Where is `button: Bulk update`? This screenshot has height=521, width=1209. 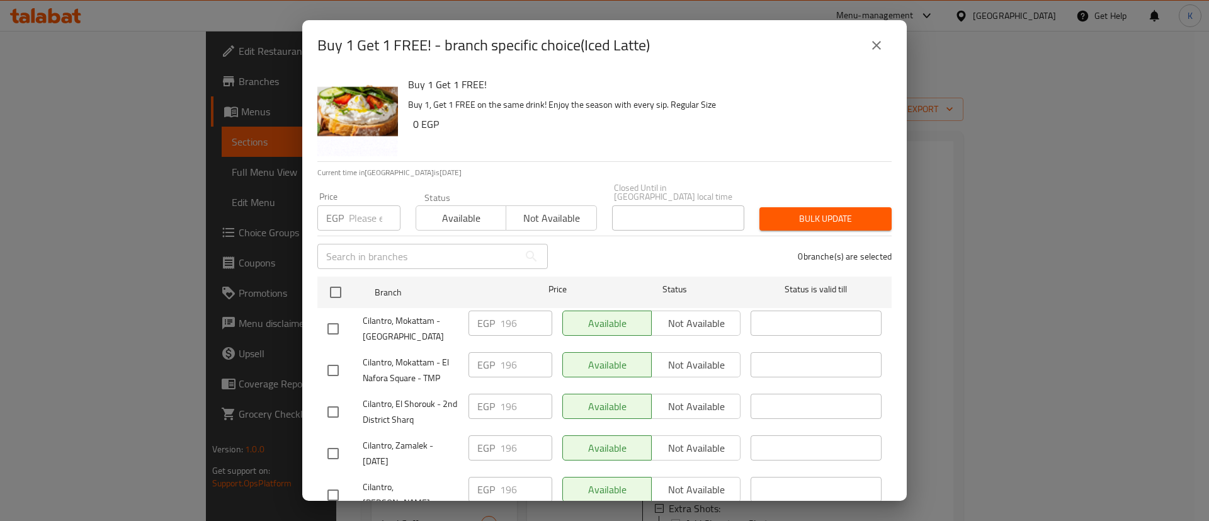 button: Bulk update is located at coordinates (825, 218).